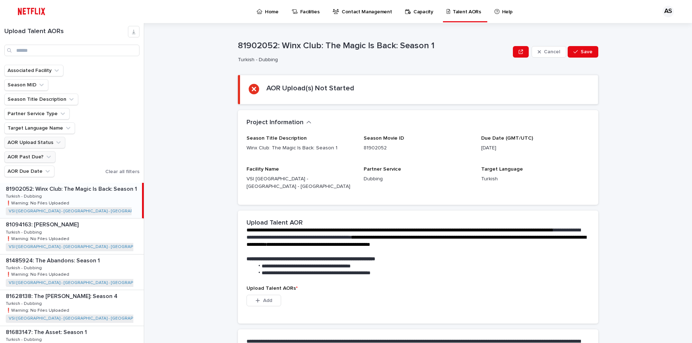 Image resolution: width=692 pixels, height=343 pixels. I want to click on button: Project Information, so click(279, 123).